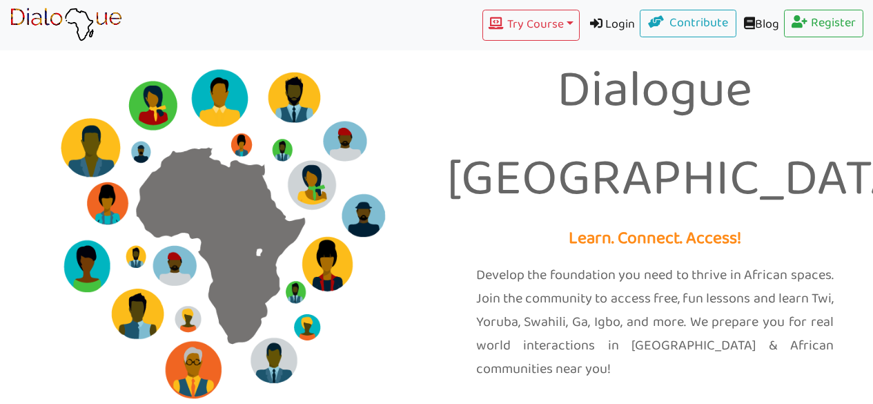 The height and width of the screenshot is (404, 873). Describe the element at coordinates (824, 23) in the screenshot. I see `a: Register` at that location.